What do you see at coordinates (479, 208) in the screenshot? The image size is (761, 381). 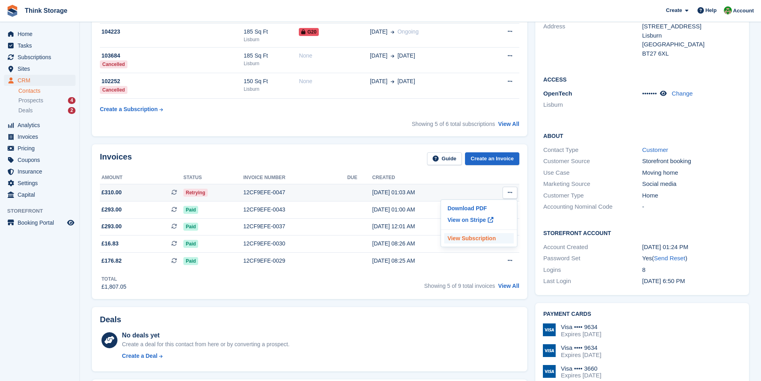 I see `p: Download PDF` at bounding box center [479, 208].